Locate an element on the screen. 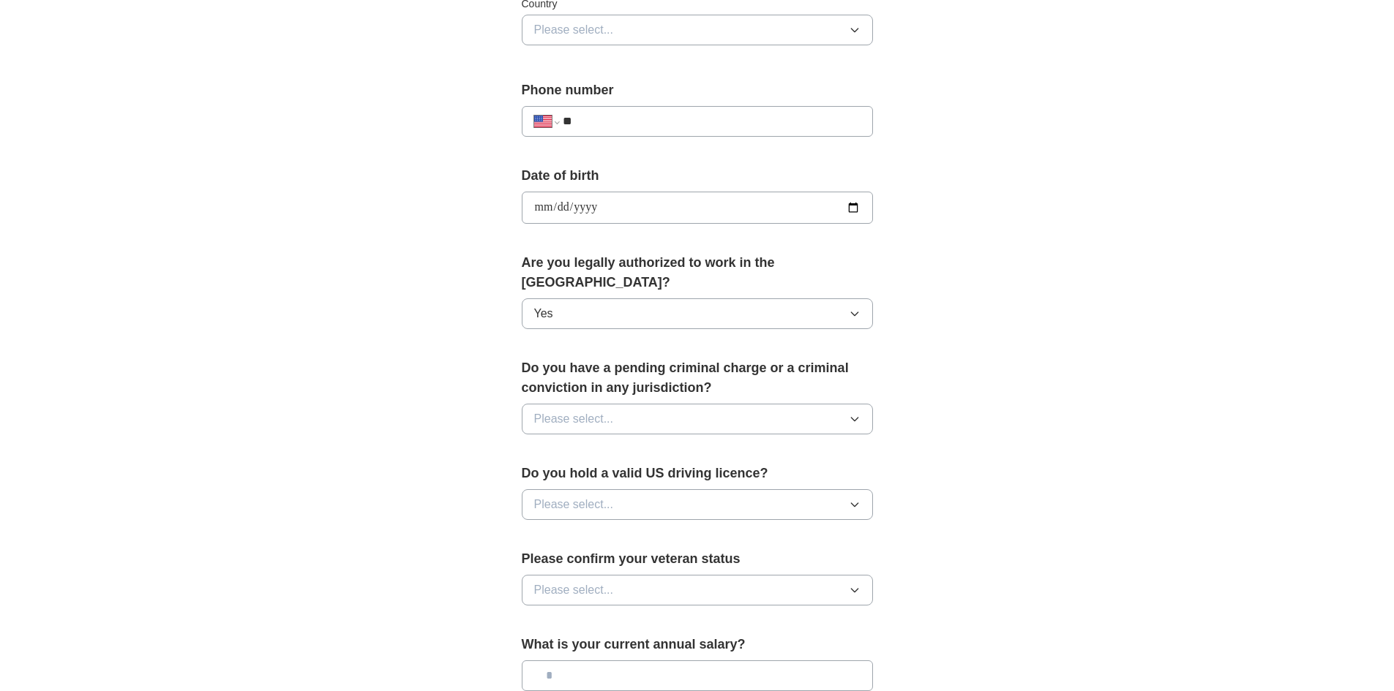  label: Please confirm your veteran status is located at coordinates (697, 559).